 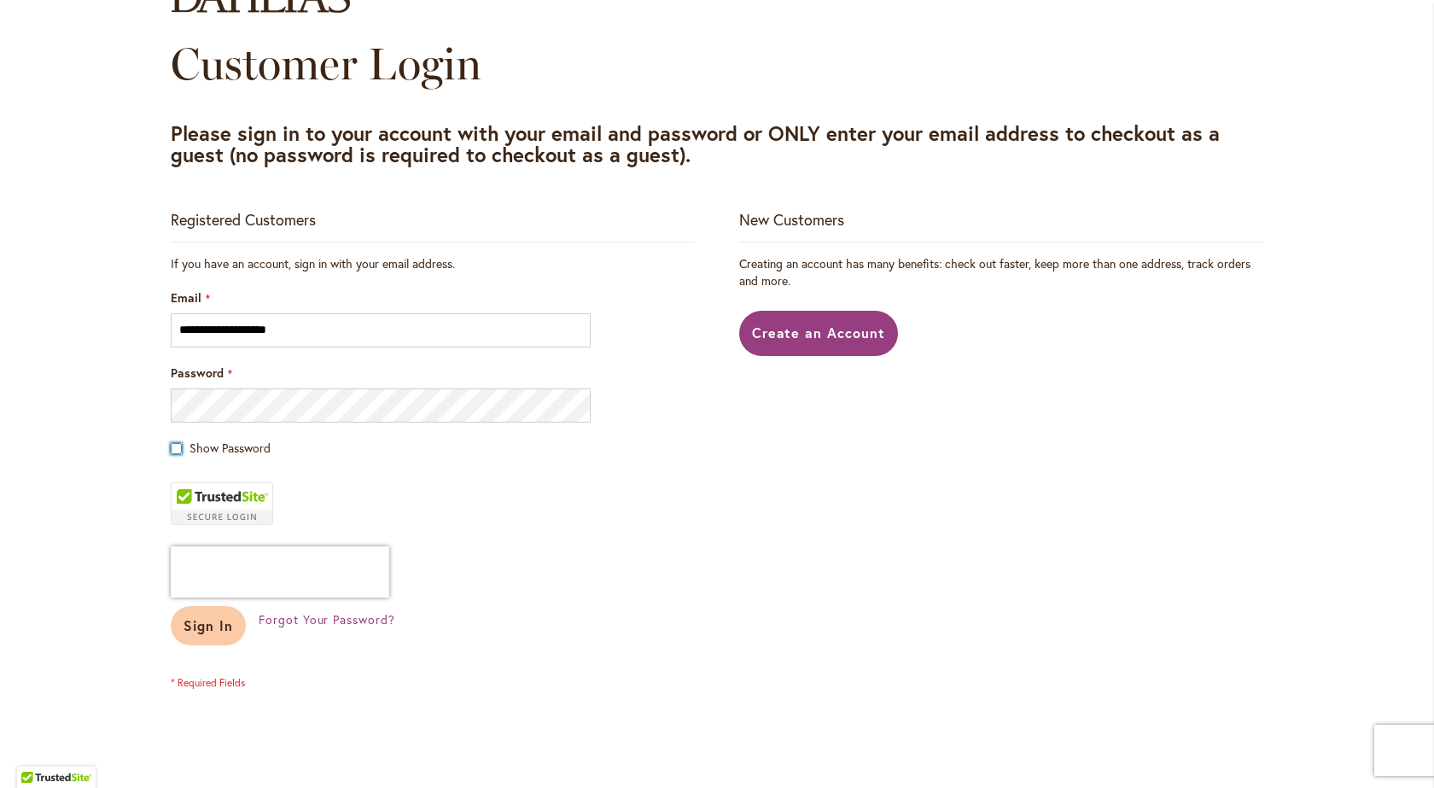 What do you see at coordinates (222, 504) in the screenshot?
I see `div: TrustedSite Certified` at bounding box center [222, 504].